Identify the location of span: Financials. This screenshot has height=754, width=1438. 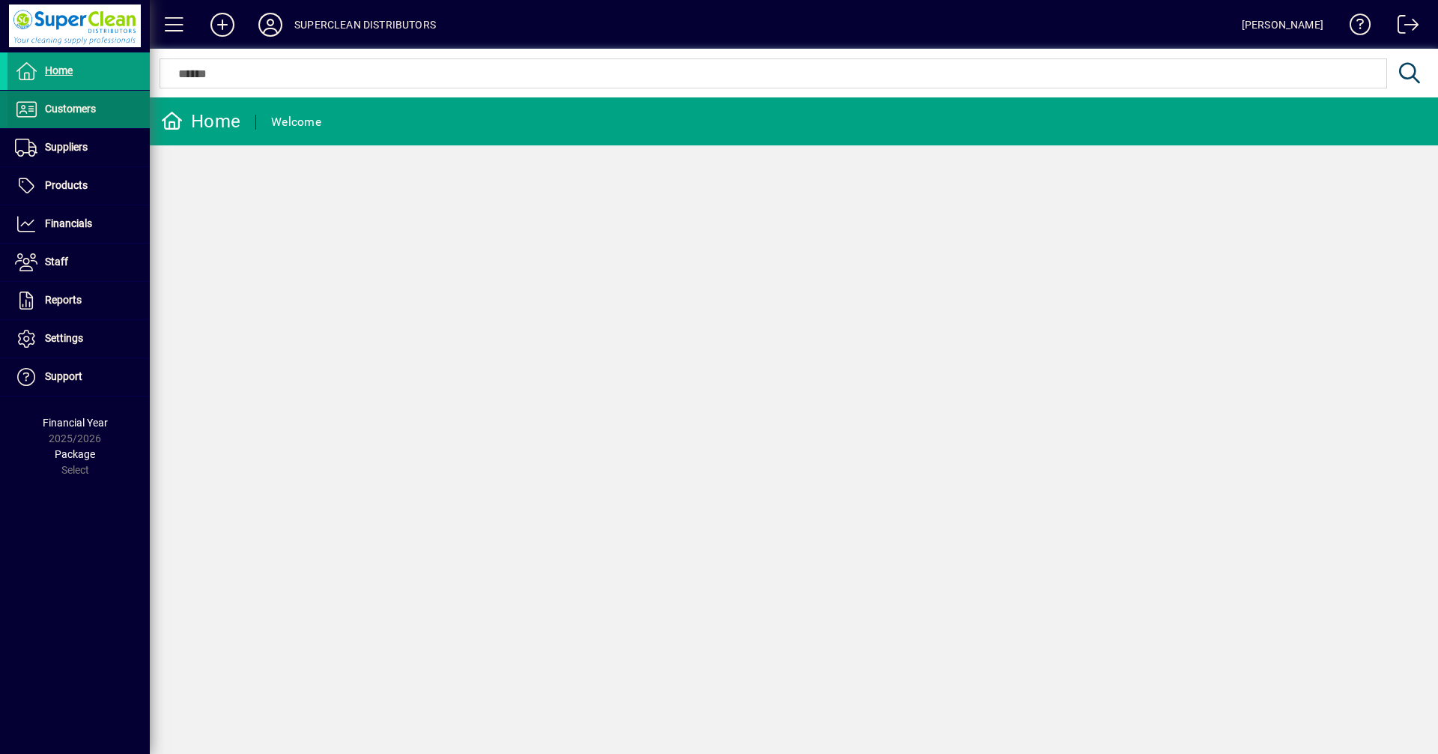
(68, 223).